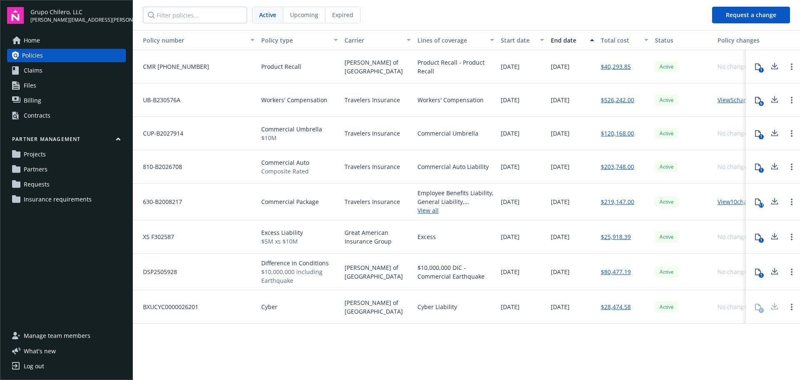  Describe the element at coordinates (300, 40) in the screenshot. I see `button: Policy type` at that location.